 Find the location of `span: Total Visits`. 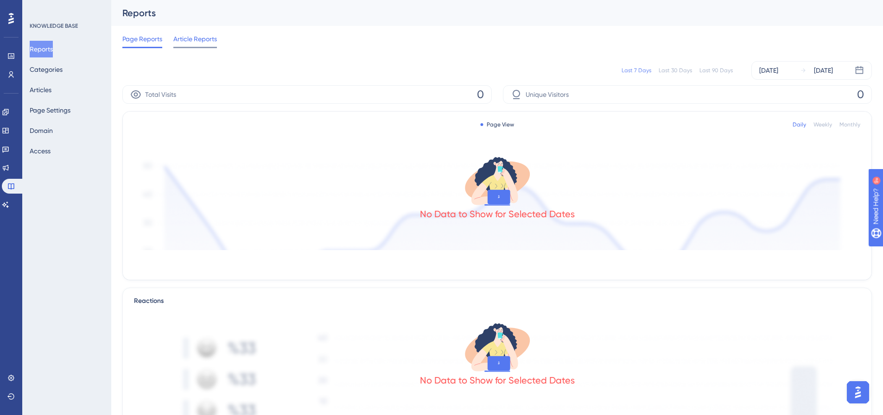

span: Total Visits is located at coordinates (160, 95).